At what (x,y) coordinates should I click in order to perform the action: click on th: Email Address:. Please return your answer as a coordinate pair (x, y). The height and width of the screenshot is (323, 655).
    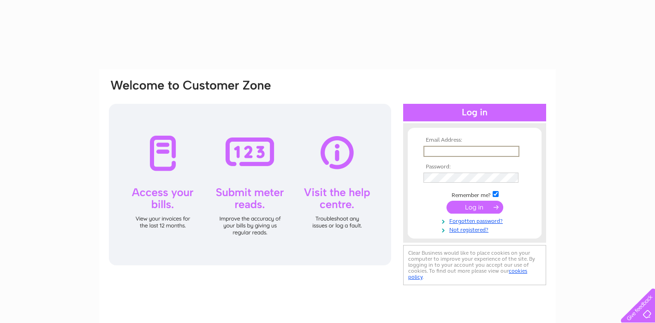
    Looking at the image, I should click on (475, 140).